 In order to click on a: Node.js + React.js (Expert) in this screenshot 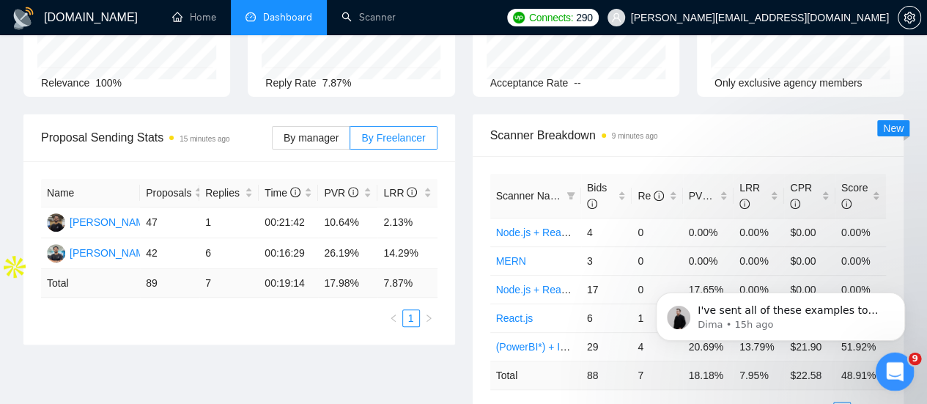, I will do `click(558, 290)`.